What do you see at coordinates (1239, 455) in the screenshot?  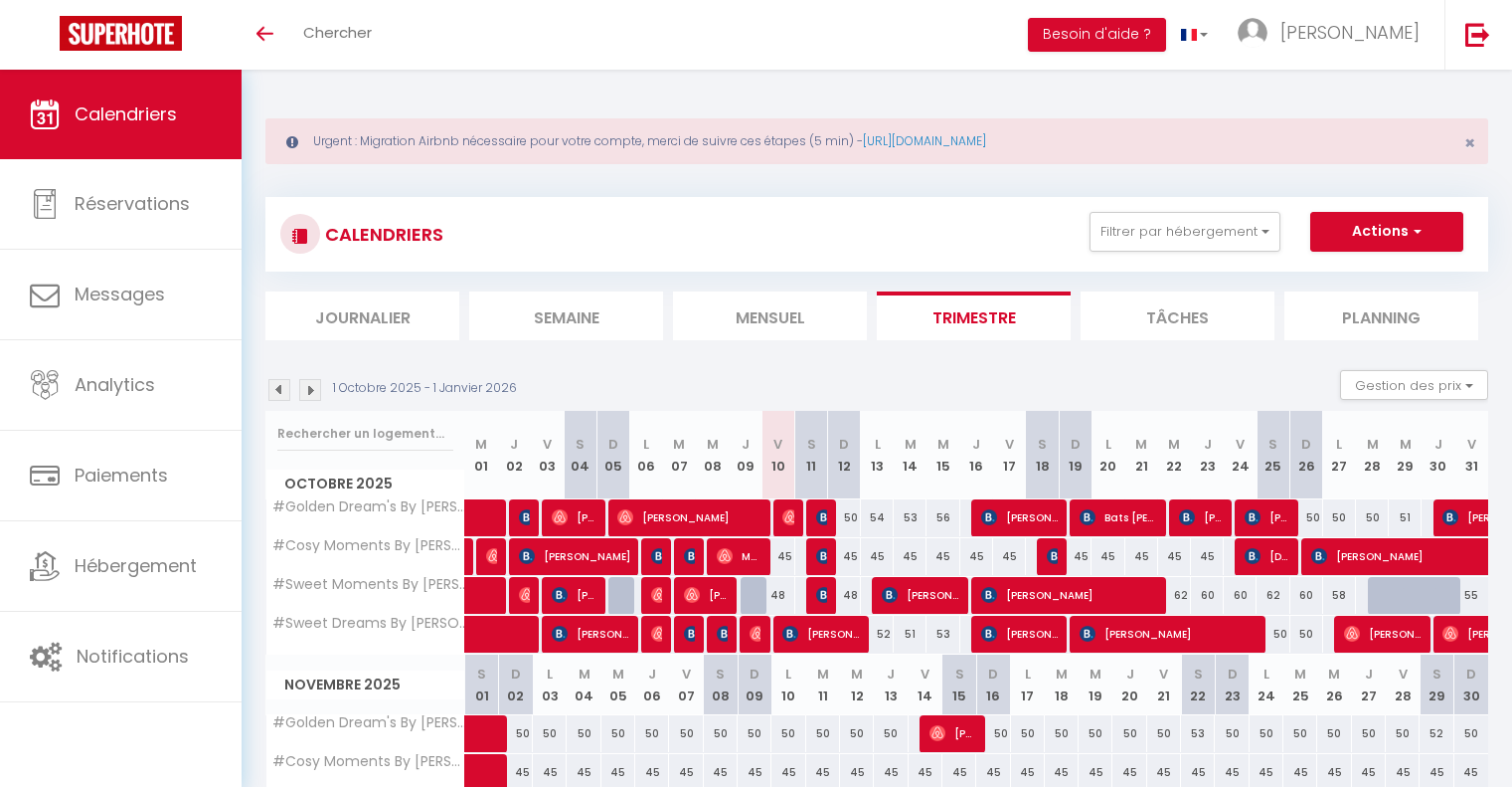 I see `th: 24` at bounding box center [1239, 455].